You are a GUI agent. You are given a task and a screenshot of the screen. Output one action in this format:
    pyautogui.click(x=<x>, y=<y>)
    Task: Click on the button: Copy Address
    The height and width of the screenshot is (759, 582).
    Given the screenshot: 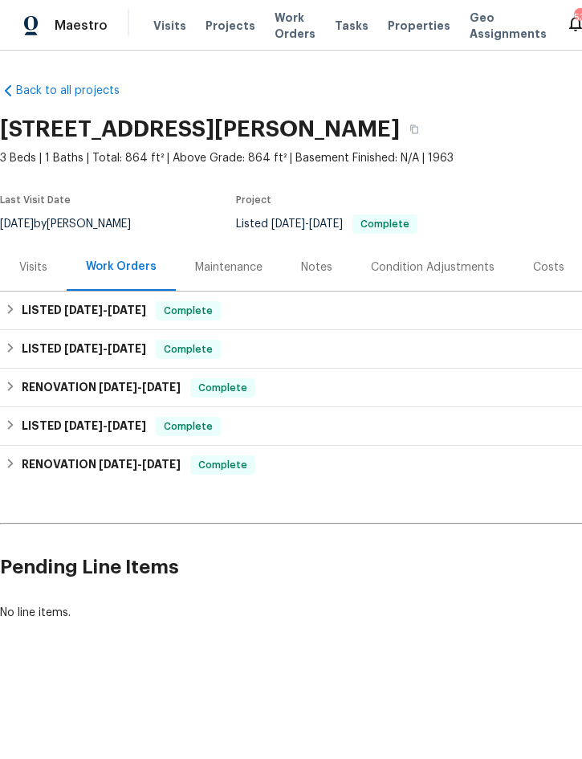 What is the action you would take?
    pyautogui.click(x=414, y=129)
    